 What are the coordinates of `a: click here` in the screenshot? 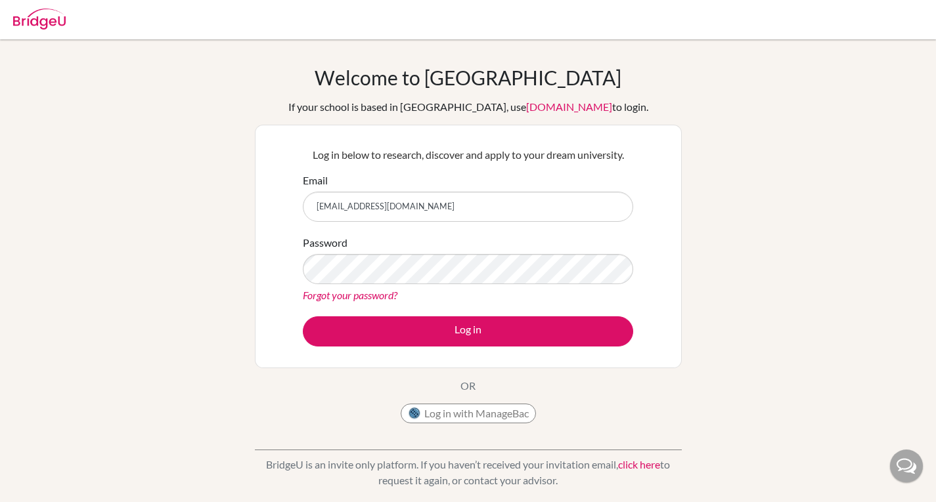 It's located at (639, 464).